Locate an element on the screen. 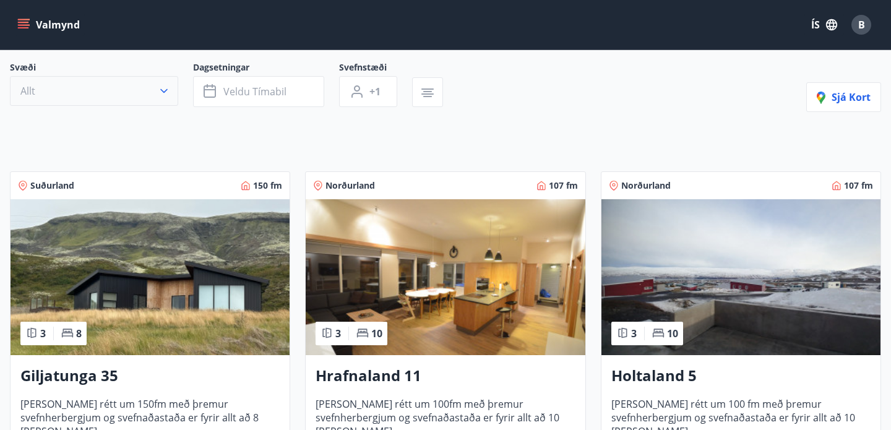 The image size is (891, 430). button: Sjá kort is located at coordinates (844, 97).